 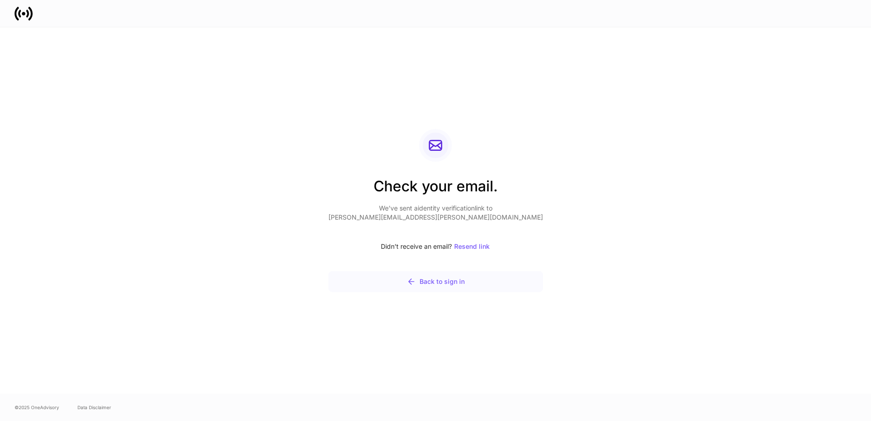 What do you see at coordinates (94, 407) in the screenshot?
I see `a: Data Disclaimer` at bounding box center [94, 407].